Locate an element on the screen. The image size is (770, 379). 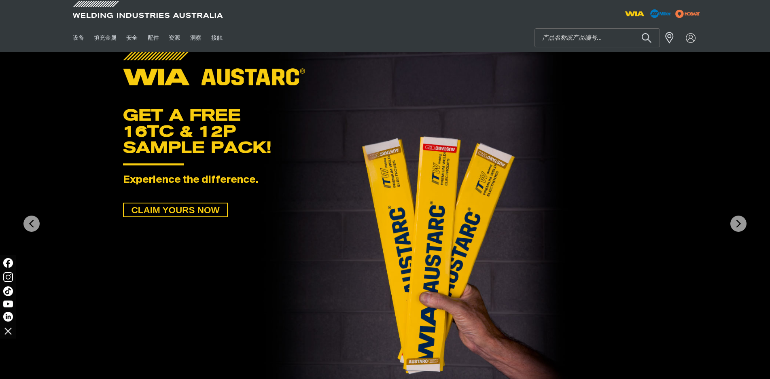
a: 接触 is located at coordinates (217, 38).